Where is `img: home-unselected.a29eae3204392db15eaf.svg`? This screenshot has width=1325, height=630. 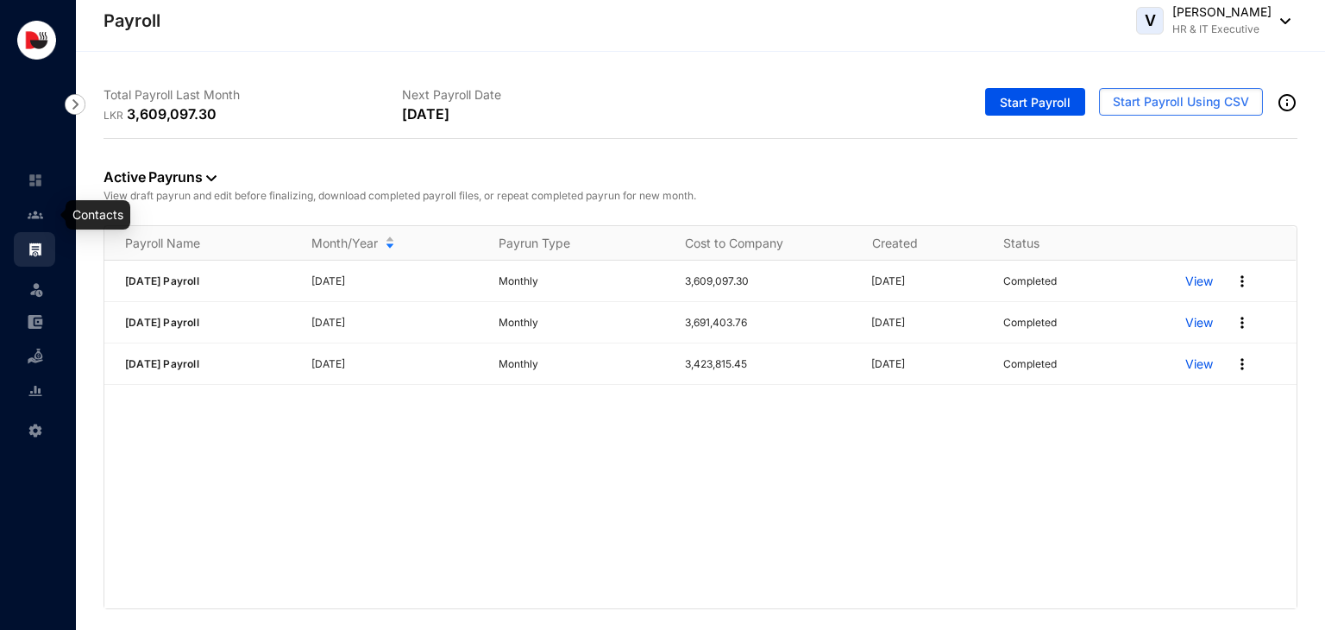 img: home-unselected.a29eae3204392db15eaf.svg is located at coordinates (35, 180).